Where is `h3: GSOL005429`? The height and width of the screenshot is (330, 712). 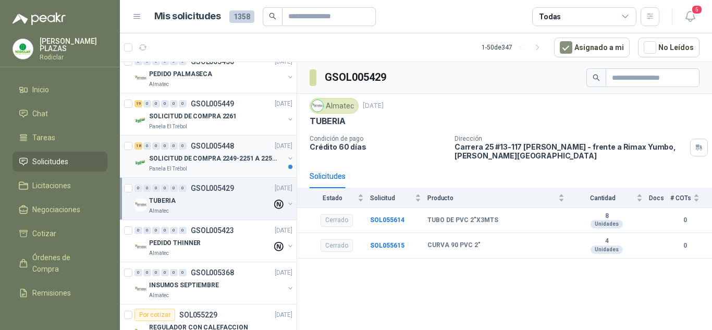 h3: GSOL005429 is located at coordinates (356, 77).